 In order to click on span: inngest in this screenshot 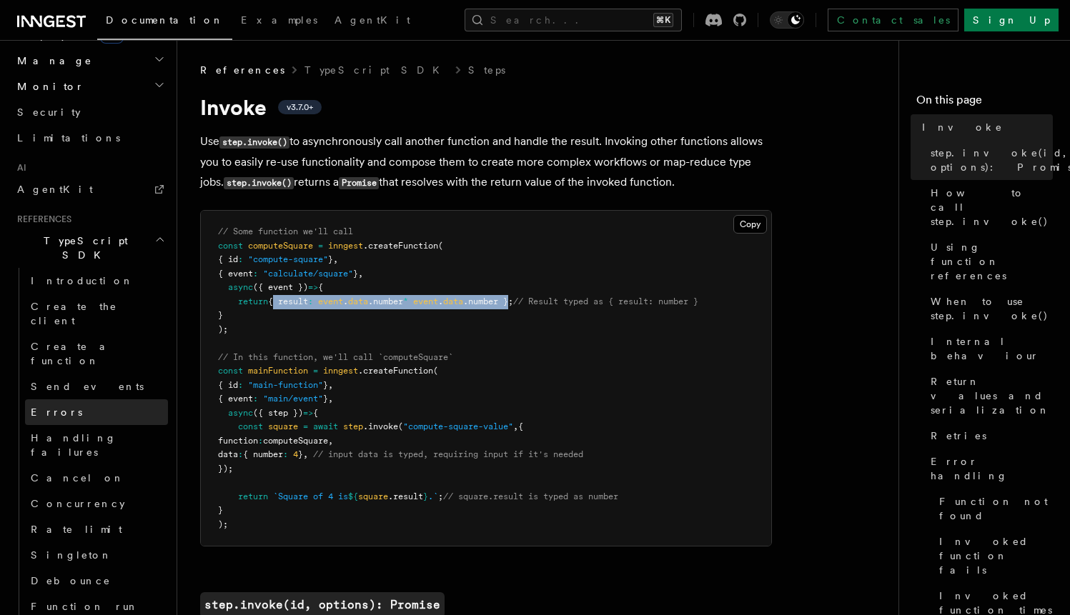, I will do `click(340, 371)`.